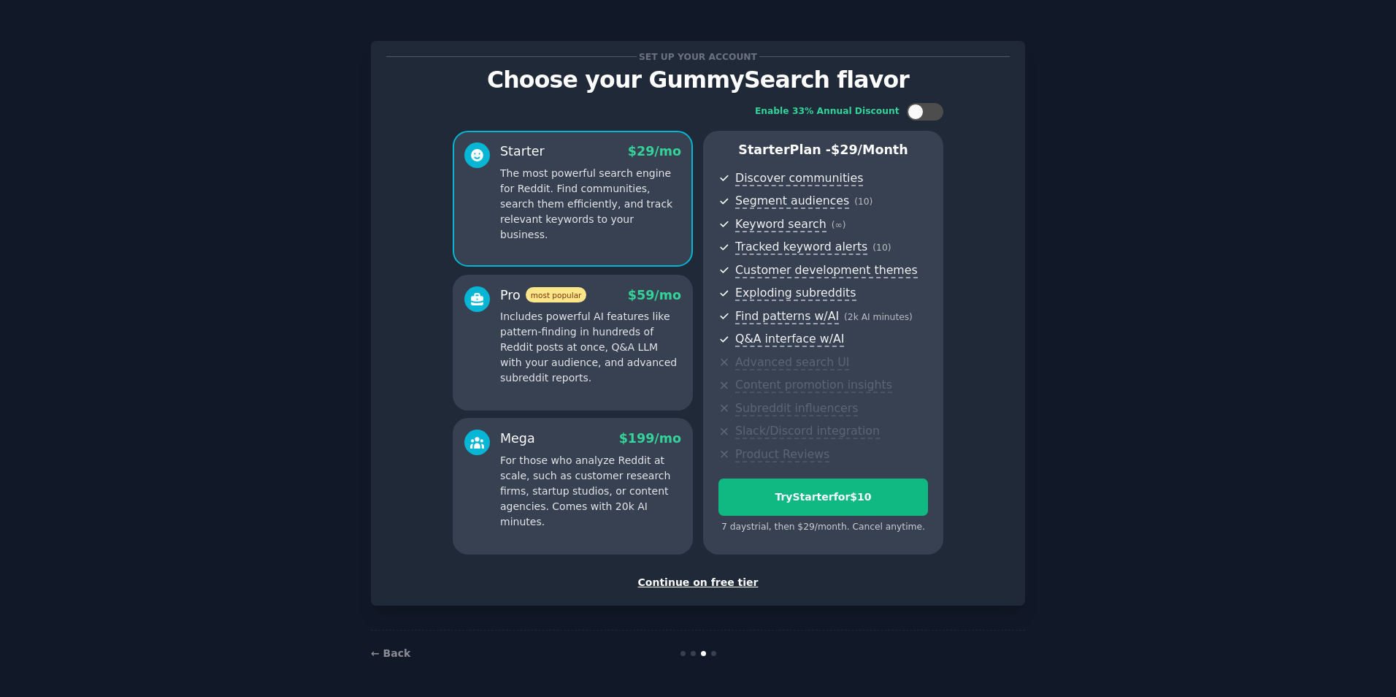  I want to click on p: For those who analyze Reddit at scale, such as customer research firms, startup studios, or conte..., so click(591, 491).